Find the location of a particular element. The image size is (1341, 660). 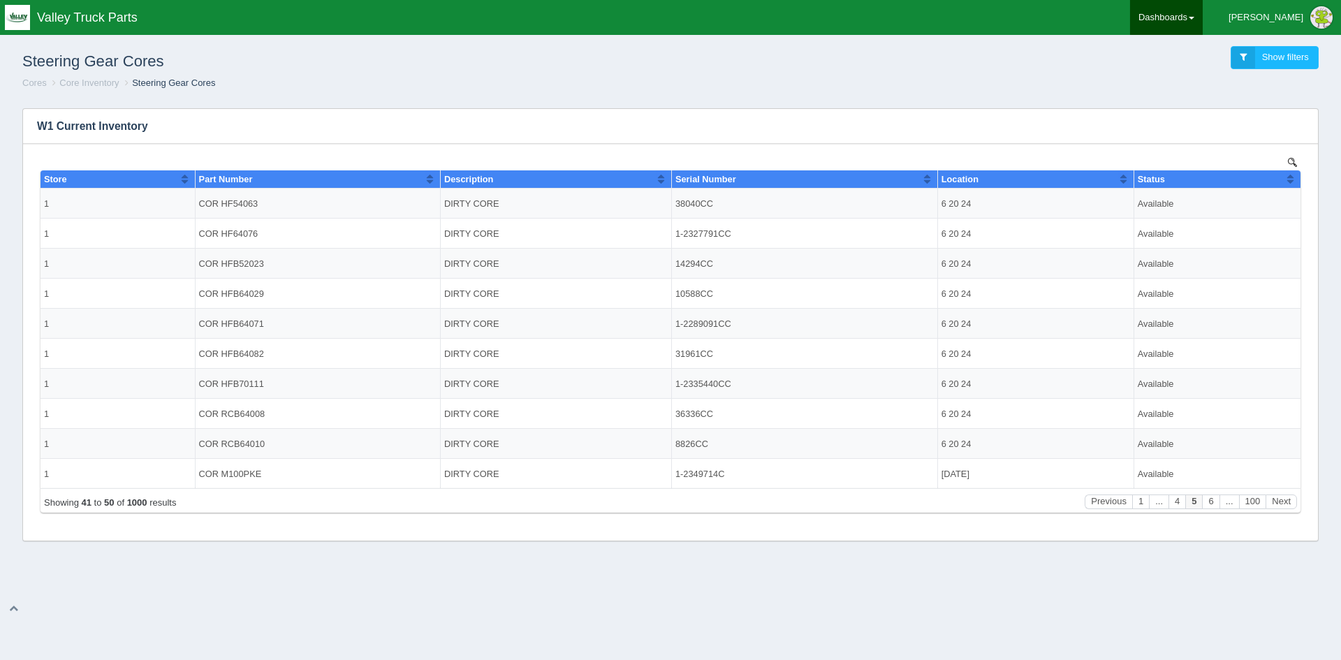

td: COR HFB70111 is located at coordinates (280, 226).